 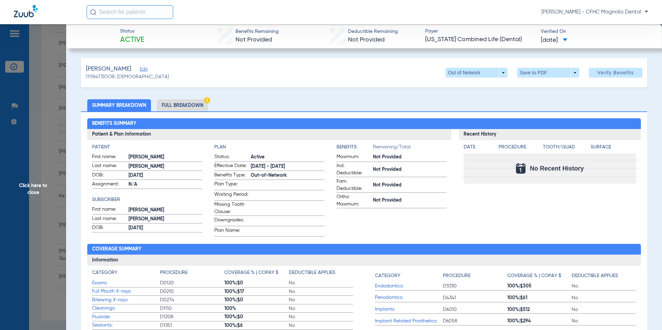 What do you see at coordinates (256, 300) in the screenshot?
I see `span: 100% $0` at bounding box center [256, 300].